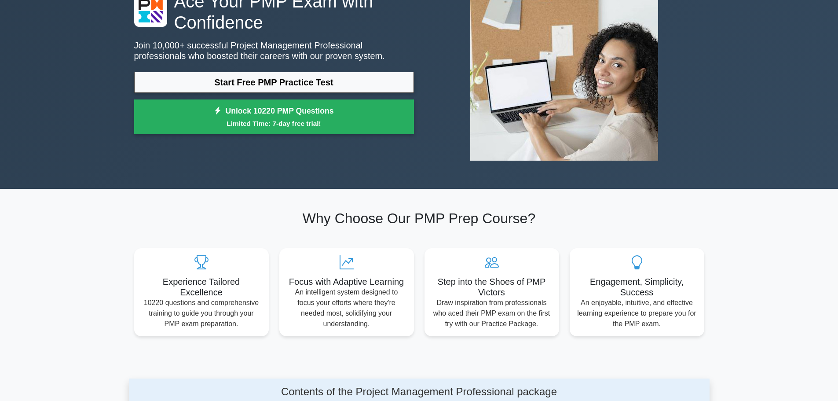 This screenshot has width=838, height=401. What do you see at coordinates (419, 392) in the screenshot?
I see `h4: Contents of the Project Management Professional package` at bounding box center [419, 392].